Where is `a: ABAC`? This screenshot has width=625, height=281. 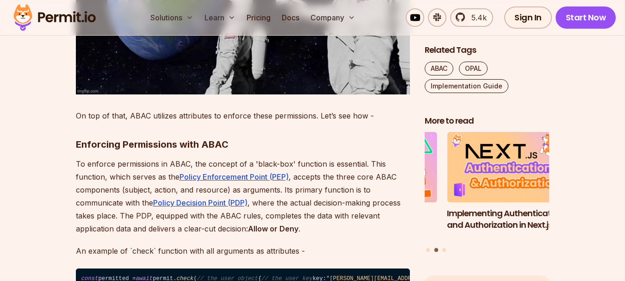
a: ABAC is located at coordinates (439, 68).